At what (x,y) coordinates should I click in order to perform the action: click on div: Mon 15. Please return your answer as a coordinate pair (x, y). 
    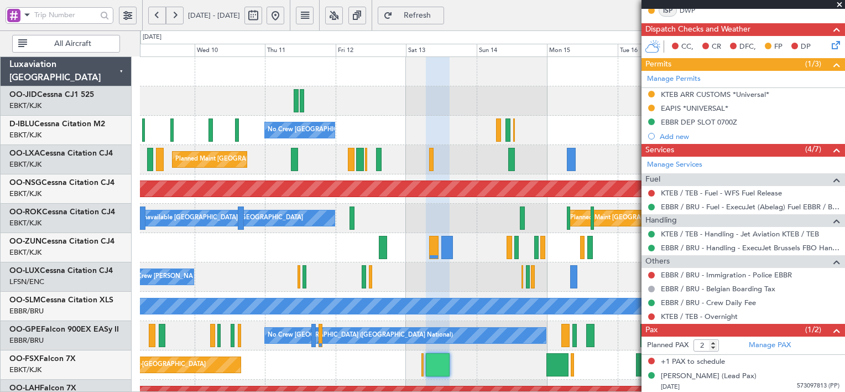
    Looking at the image, I should click on (582, 50).